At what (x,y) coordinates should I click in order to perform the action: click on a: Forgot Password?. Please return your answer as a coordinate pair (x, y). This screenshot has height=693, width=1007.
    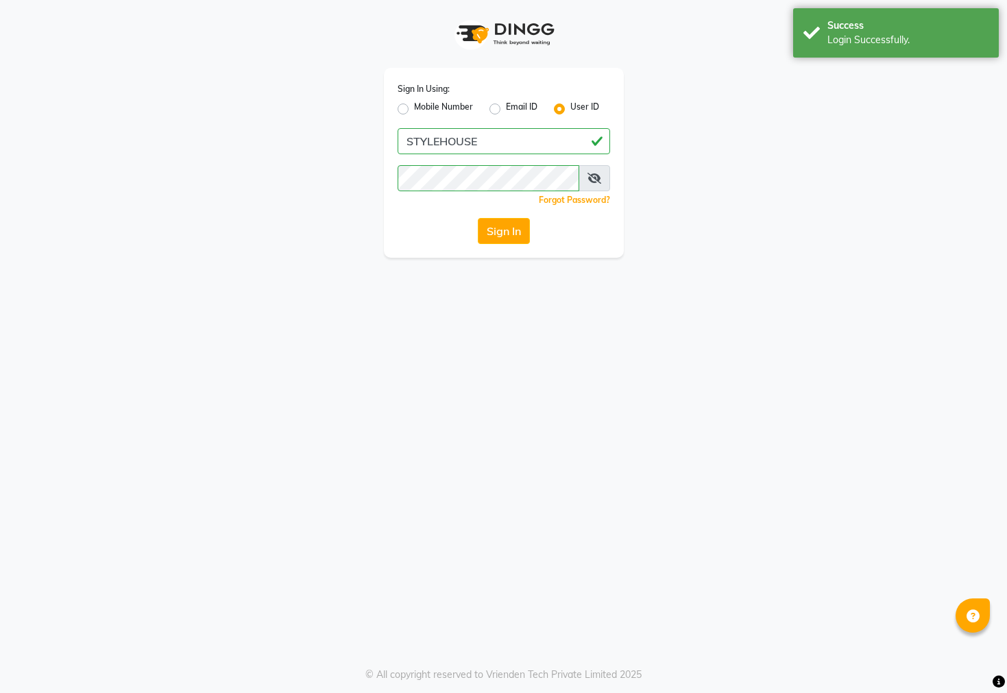
    Looking at the image, I should click on (574, 199).